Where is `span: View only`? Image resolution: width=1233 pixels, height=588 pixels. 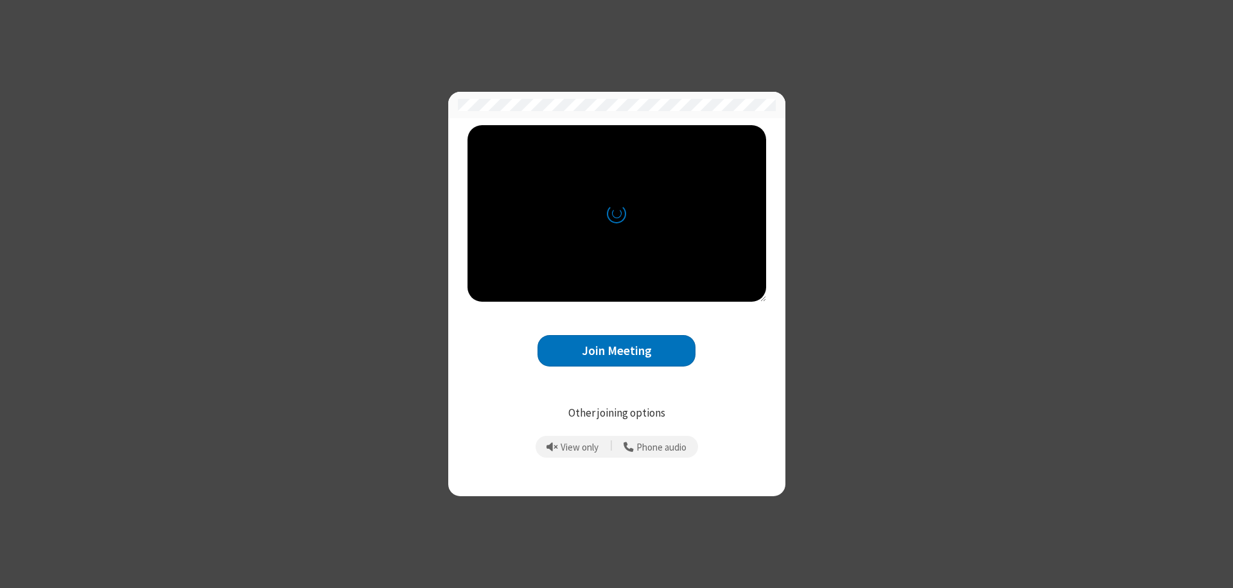
span: View only is located at coordinates (579, 448).